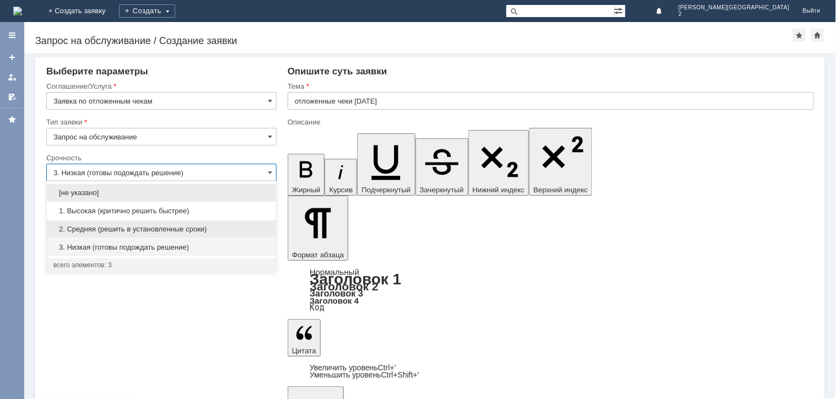 Image resolution: width=836 pixels, height=399 pixels. Describe the element at coordinates (97, 71) in the screenshot. I see `span: Выберите параметры` at that location.